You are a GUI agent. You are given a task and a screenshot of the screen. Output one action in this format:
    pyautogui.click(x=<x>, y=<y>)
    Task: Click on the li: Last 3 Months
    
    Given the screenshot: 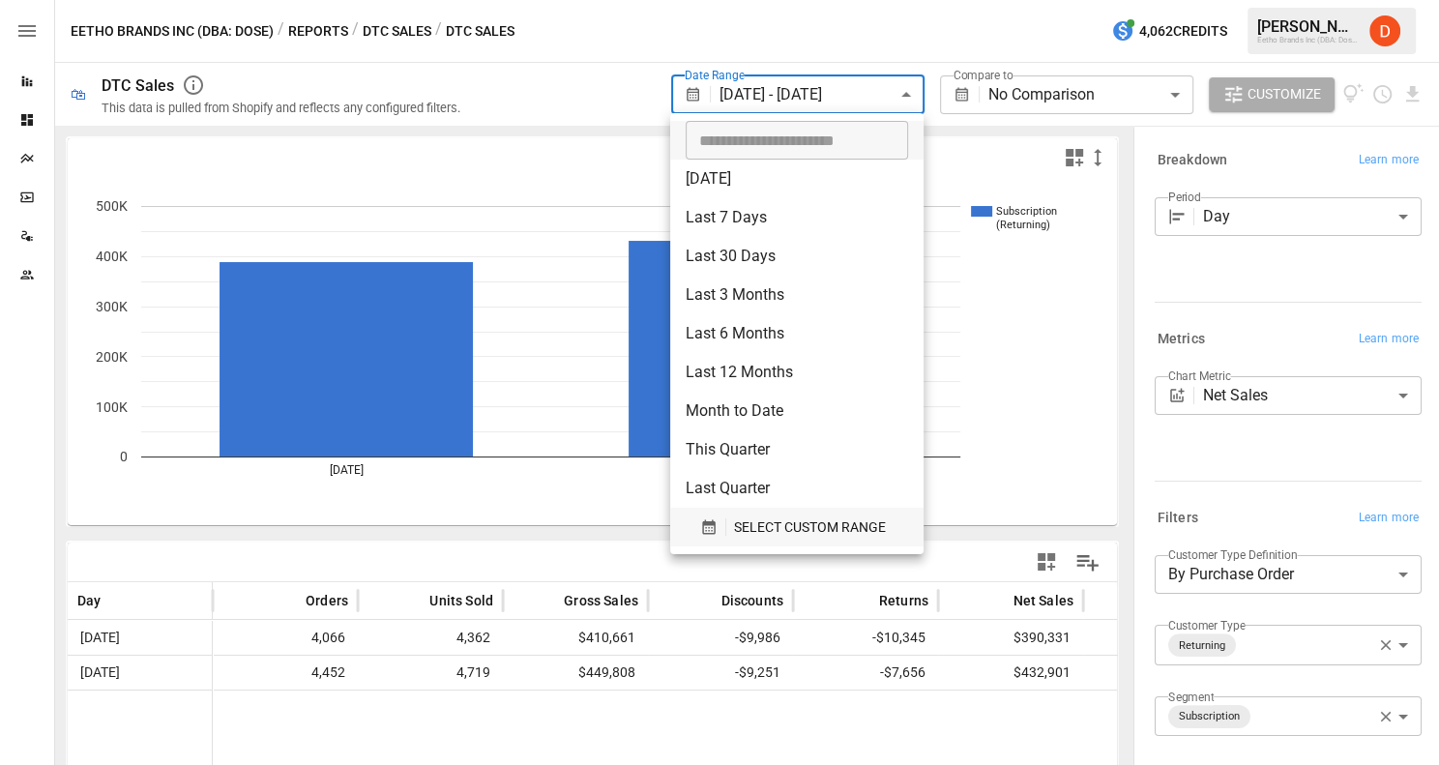 What is the action you would take?
    pyautogui.click(x=797, y=295)
    